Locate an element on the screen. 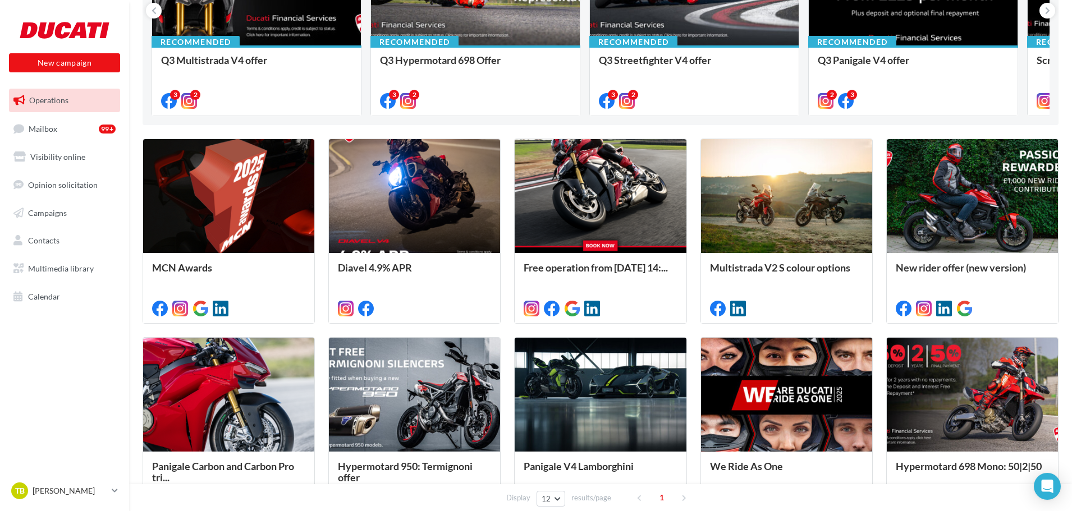 The image size is (1072, 511). a: Mailbox99+ is located at coordinates (65, 129).